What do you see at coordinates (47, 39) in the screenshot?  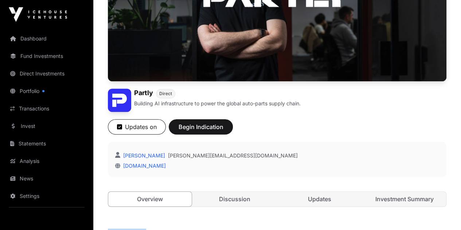 I see `a: Dashboard` at bounding box center [47, 39].